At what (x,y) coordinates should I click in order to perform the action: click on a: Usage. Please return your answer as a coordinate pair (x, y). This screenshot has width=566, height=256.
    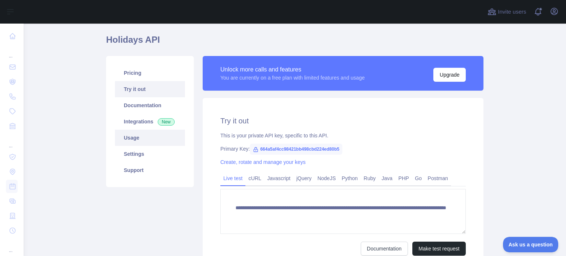
    Looking at the image, I should click on (150, 138).